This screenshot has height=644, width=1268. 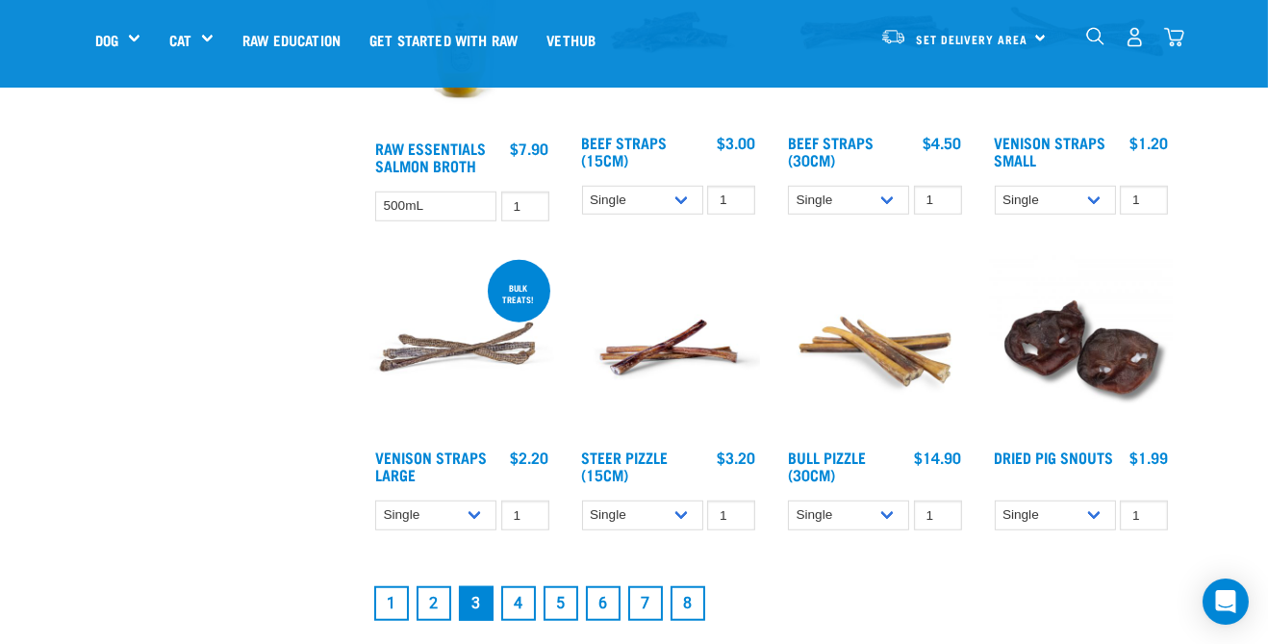 What do you see at coordinates (530, 457) in the screenshot?
I see `div: $2.20` at bounding box center [530, 457].